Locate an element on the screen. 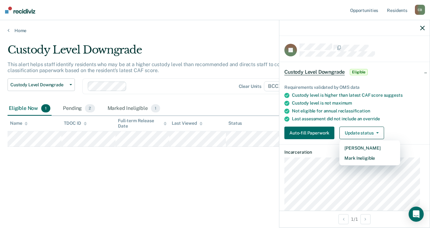 This screenshot has width=430, height=228. img: Recidiviz is located at coordinates (20, 10).